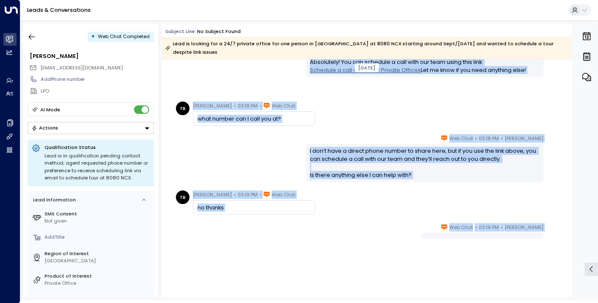  What do you see at coordinates (365, 70) in the screenshot?
I see `a: Schedule a call with Lucid Private Offices` at bounding box center [365, 70].